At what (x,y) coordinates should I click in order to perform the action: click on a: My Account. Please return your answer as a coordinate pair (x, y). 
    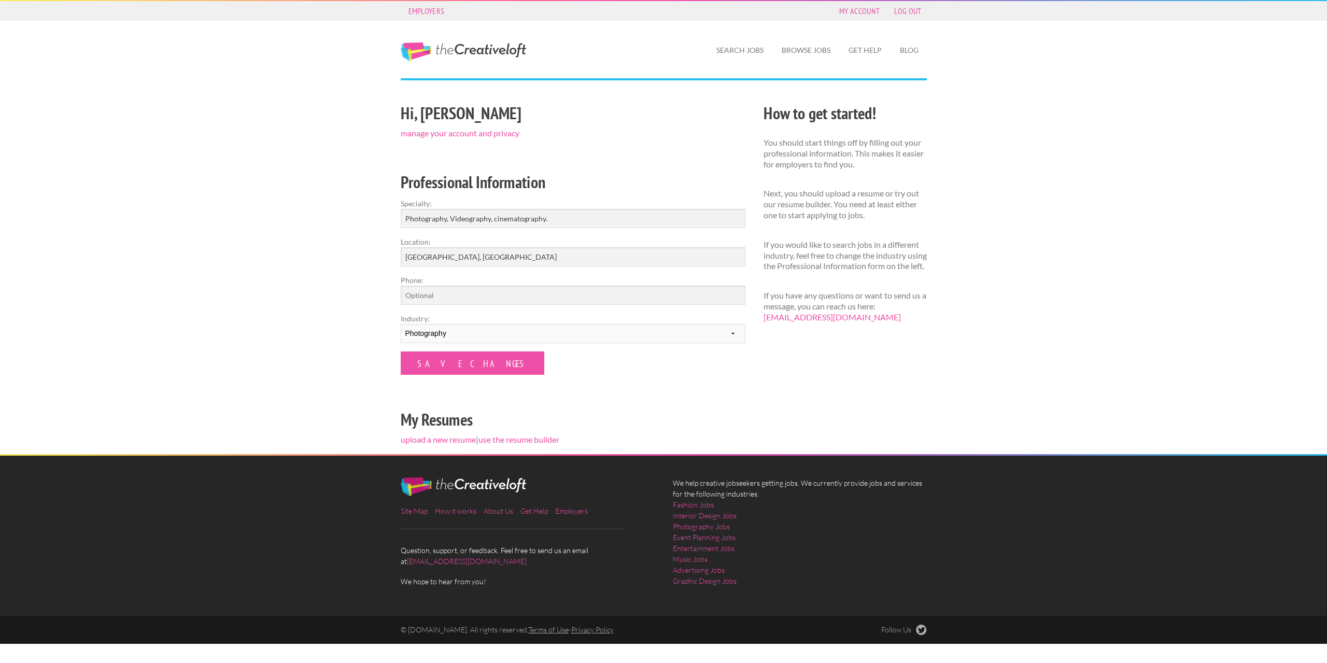
    Looking at the image, I should click on (860, 11).